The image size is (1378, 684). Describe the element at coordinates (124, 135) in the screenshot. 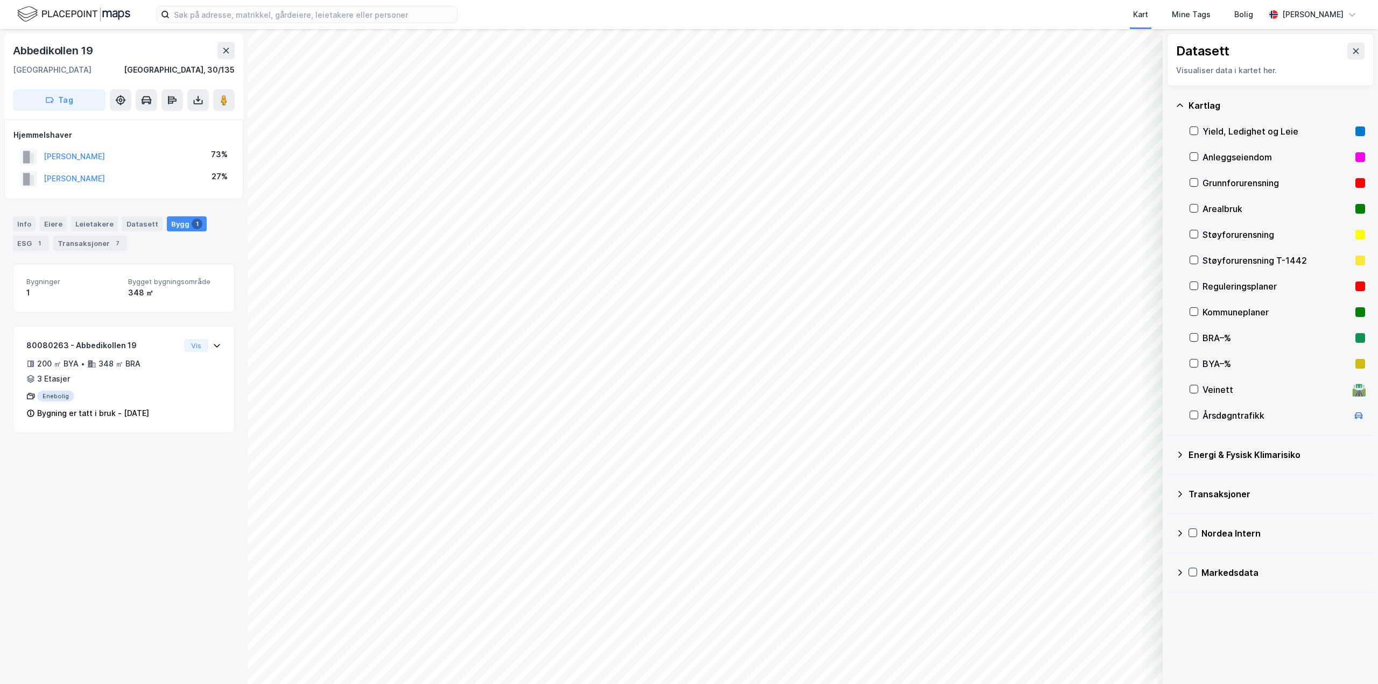

I see `div: Hjemmelshaver` at that location.